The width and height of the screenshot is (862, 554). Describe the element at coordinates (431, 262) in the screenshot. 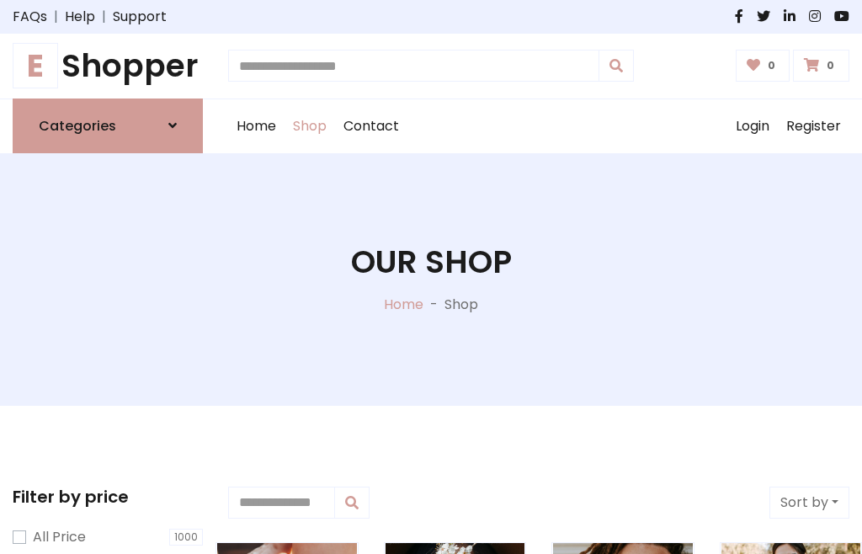

I see `h1: Our Shop` at that location.